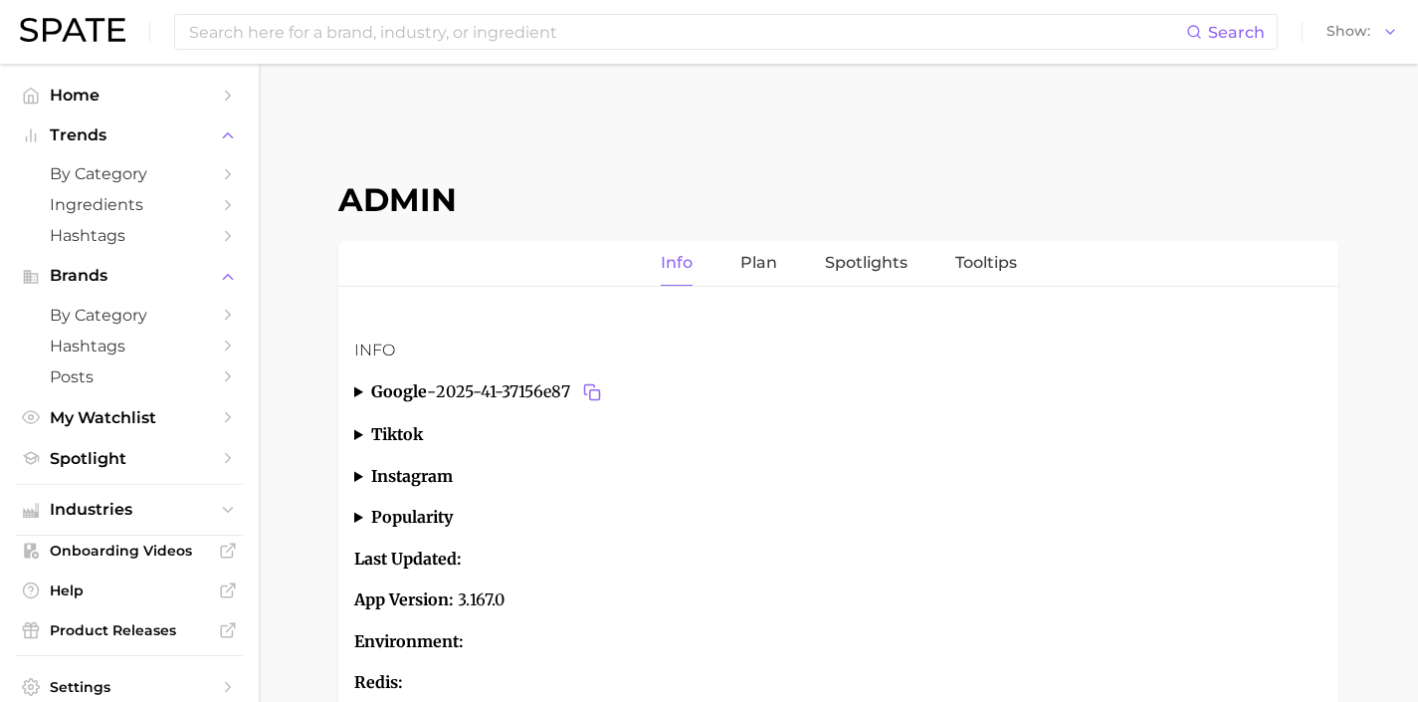 The height and width of the screenshot is (702, 1418). Describe the element at coordinates (412, 476) in the screenshot. I see `strong: instagram` at that location.